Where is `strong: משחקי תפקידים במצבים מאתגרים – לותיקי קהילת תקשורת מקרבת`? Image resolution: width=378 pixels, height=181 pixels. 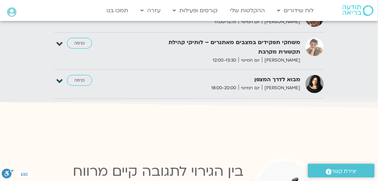 strong: משחקי תפקידים במצבים מאתגרים – לותיקי קהילת תקשורת מקרבת is located at coordinates (225, 47).